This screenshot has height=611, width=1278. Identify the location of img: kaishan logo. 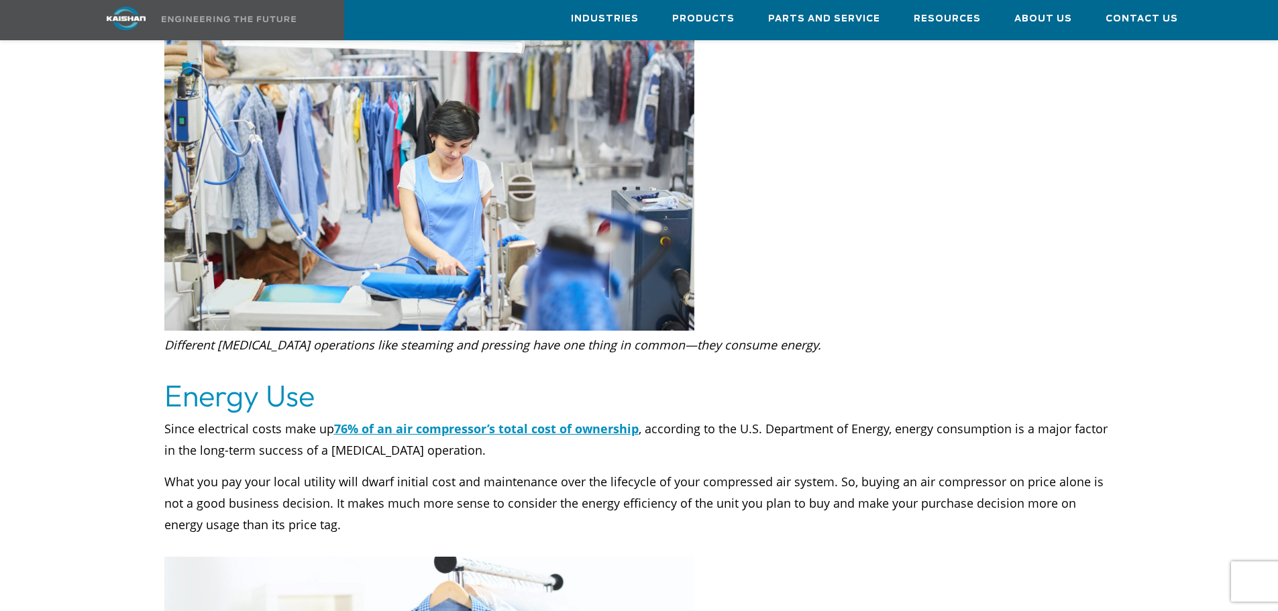
(126, 18).